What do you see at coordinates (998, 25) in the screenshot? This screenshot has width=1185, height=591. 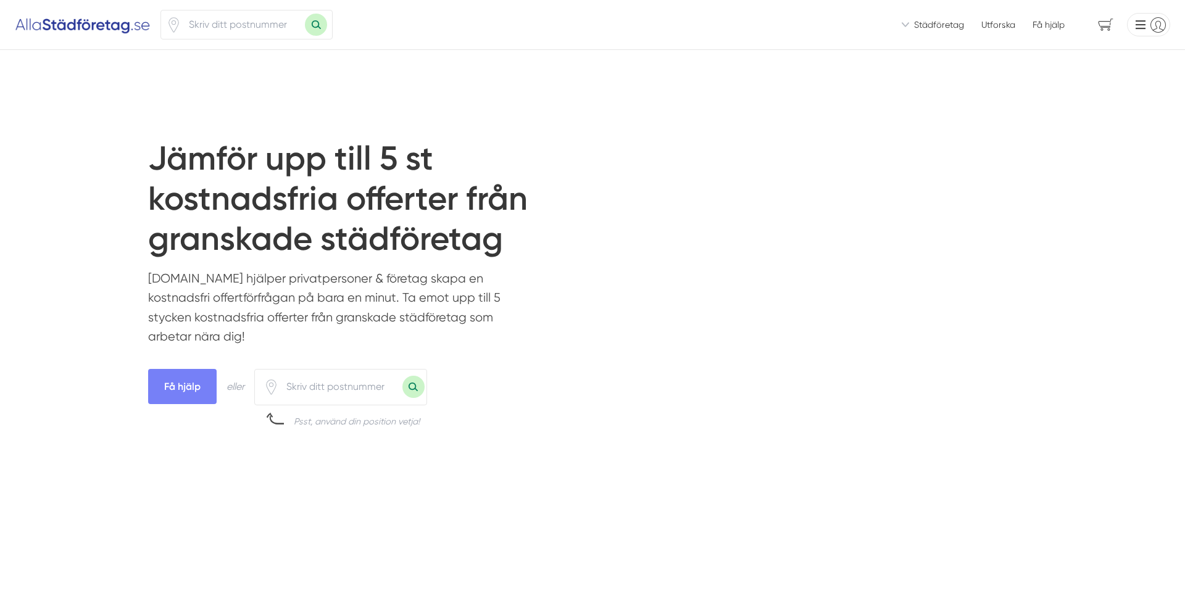 I see `a: Utforska` at bounding box center [998, 25].